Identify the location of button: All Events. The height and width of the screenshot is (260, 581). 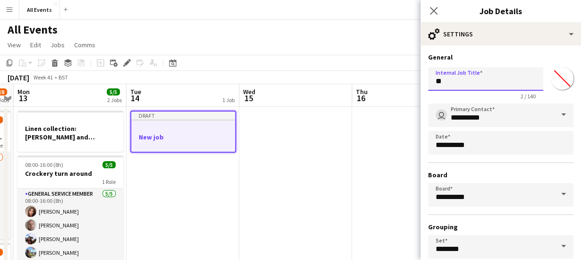
(40, 9).